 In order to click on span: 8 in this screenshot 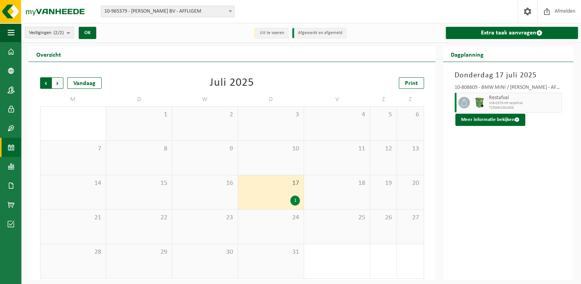, I will do `click(139, 149)`.